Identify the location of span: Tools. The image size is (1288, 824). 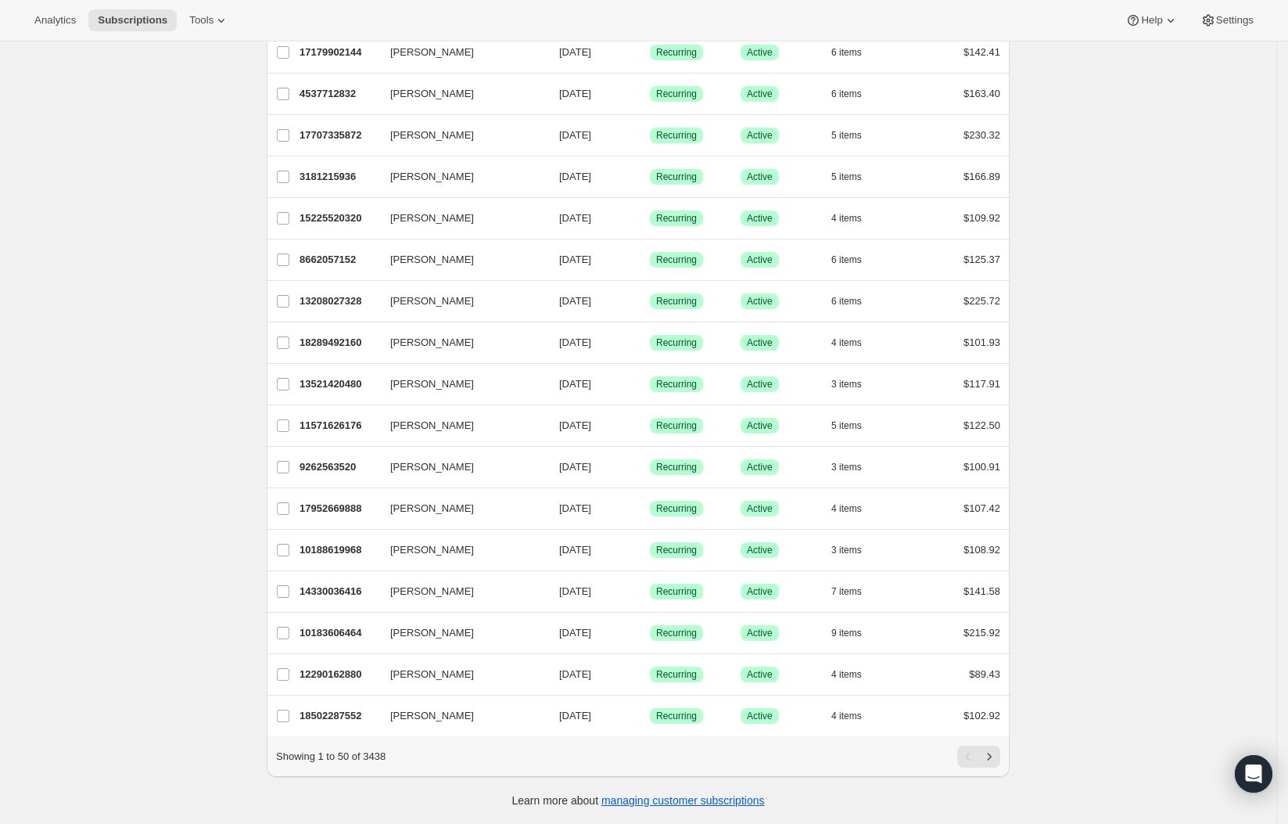
(201, 20).